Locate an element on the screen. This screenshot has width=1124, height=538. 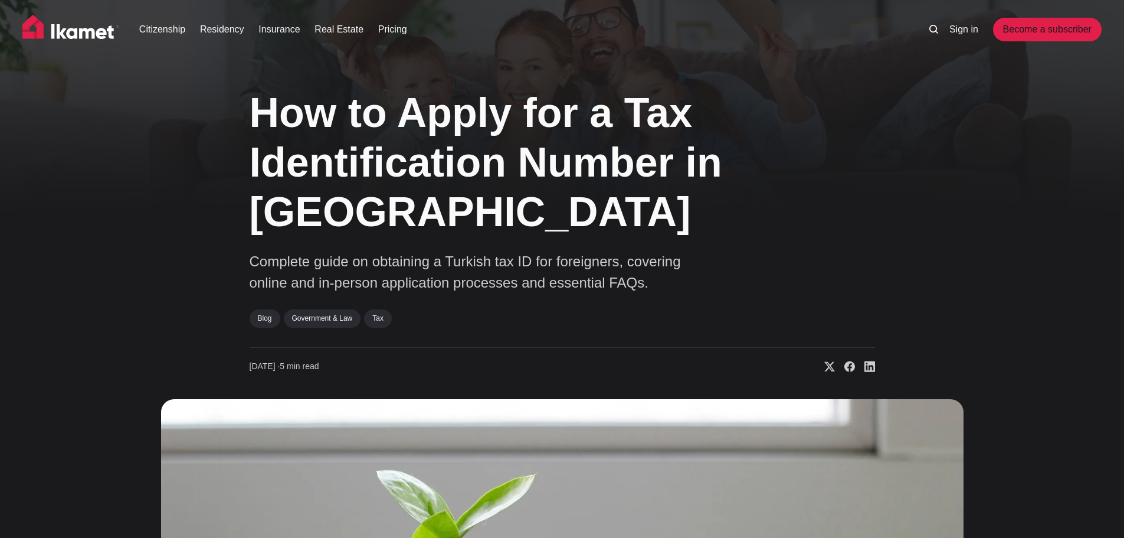
time: 5 min read is located at coordinates (284, 366).